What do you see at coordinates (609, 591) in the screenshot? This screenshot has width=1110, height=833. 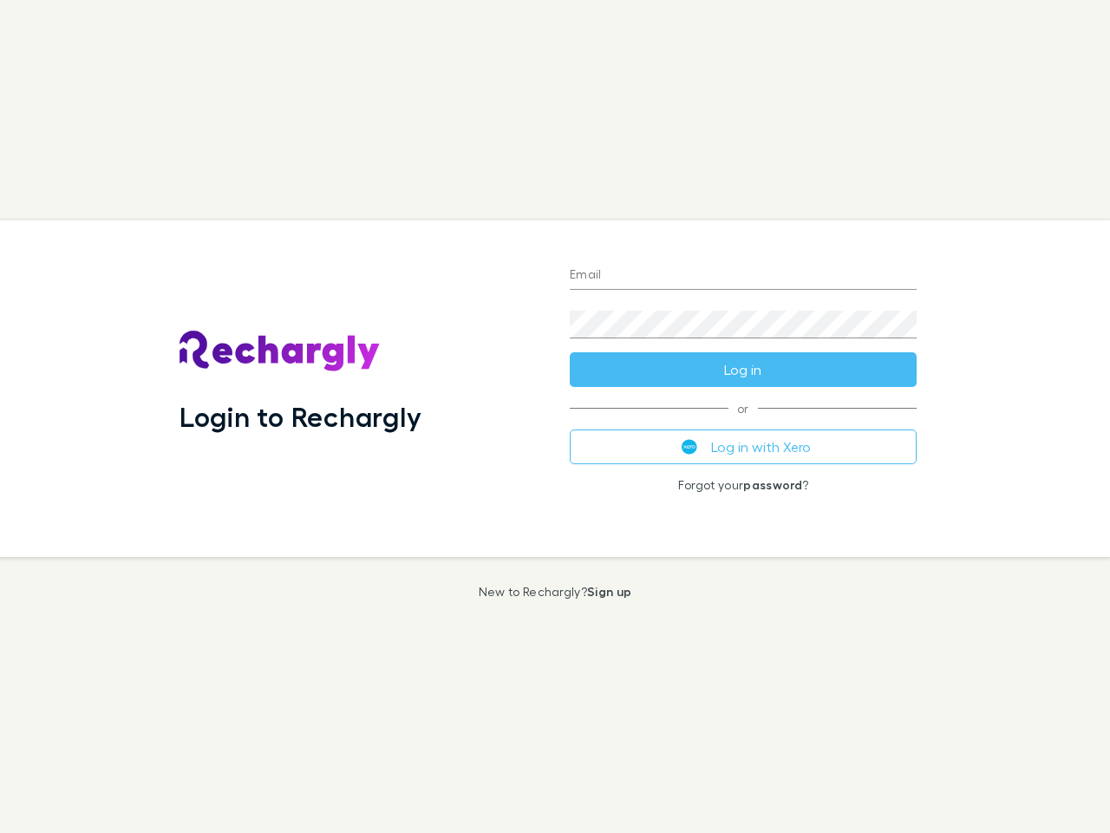 I see `a: Sign up` at bounding box center [609, 591].